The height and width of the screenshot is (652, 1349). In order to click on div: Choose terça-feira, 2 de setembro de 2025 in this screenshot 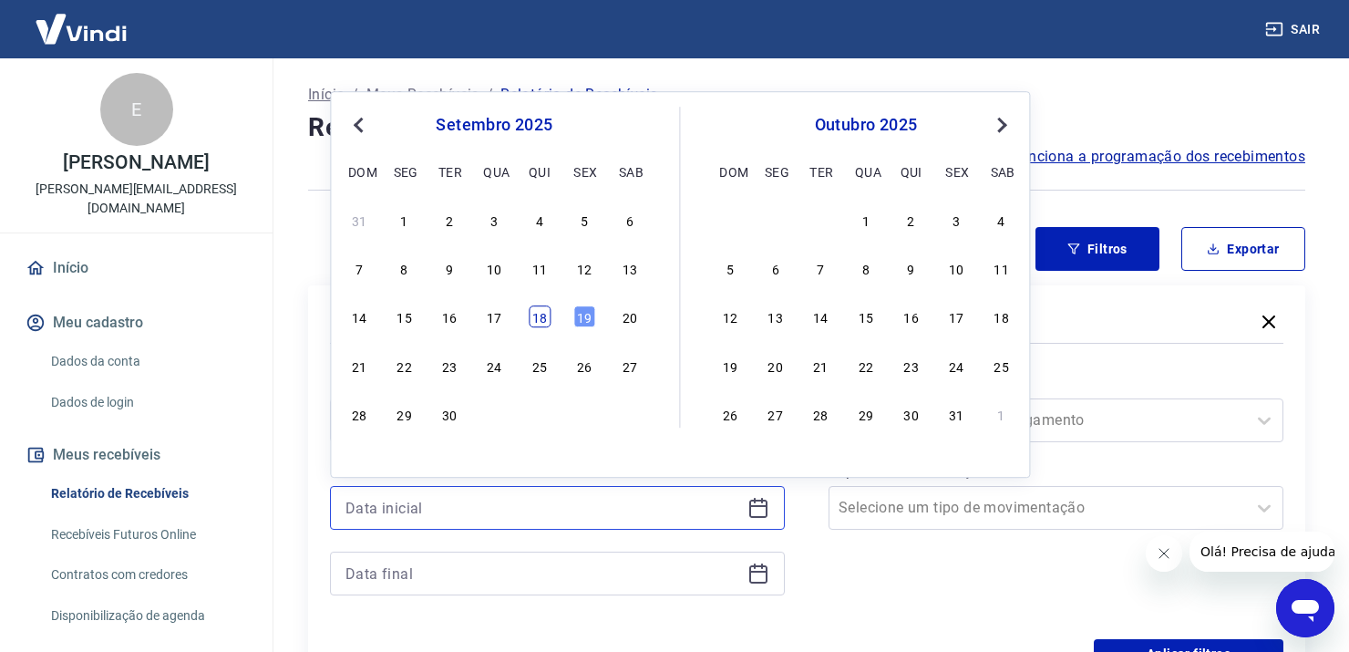, I will do `click(449, 220)`.